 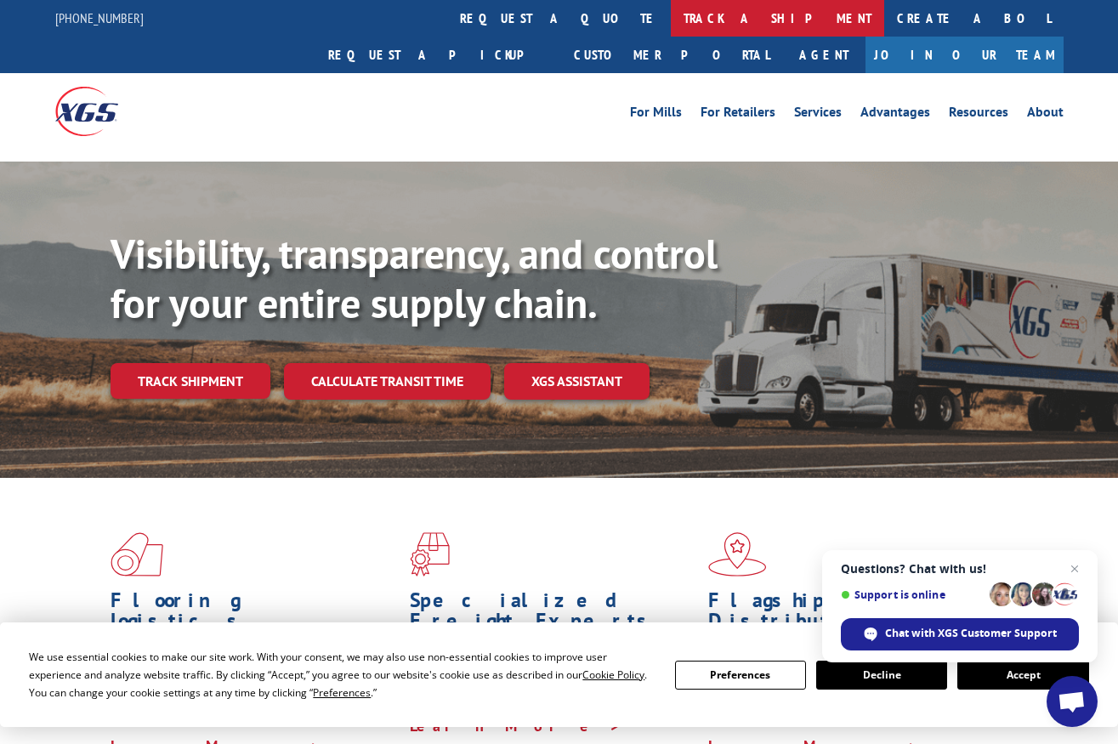 I want to click on div: We use essential cookies to make our site work. With your consent, we may also use non-essential ..., so click(x=341, y=674).